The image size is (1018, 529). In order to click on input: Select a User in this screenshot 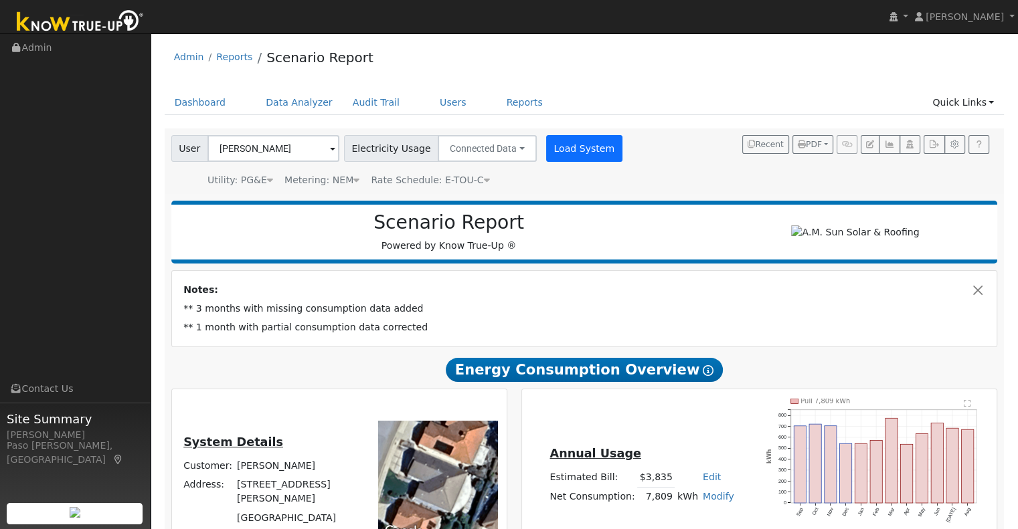, I will do `click(273, 149)`.